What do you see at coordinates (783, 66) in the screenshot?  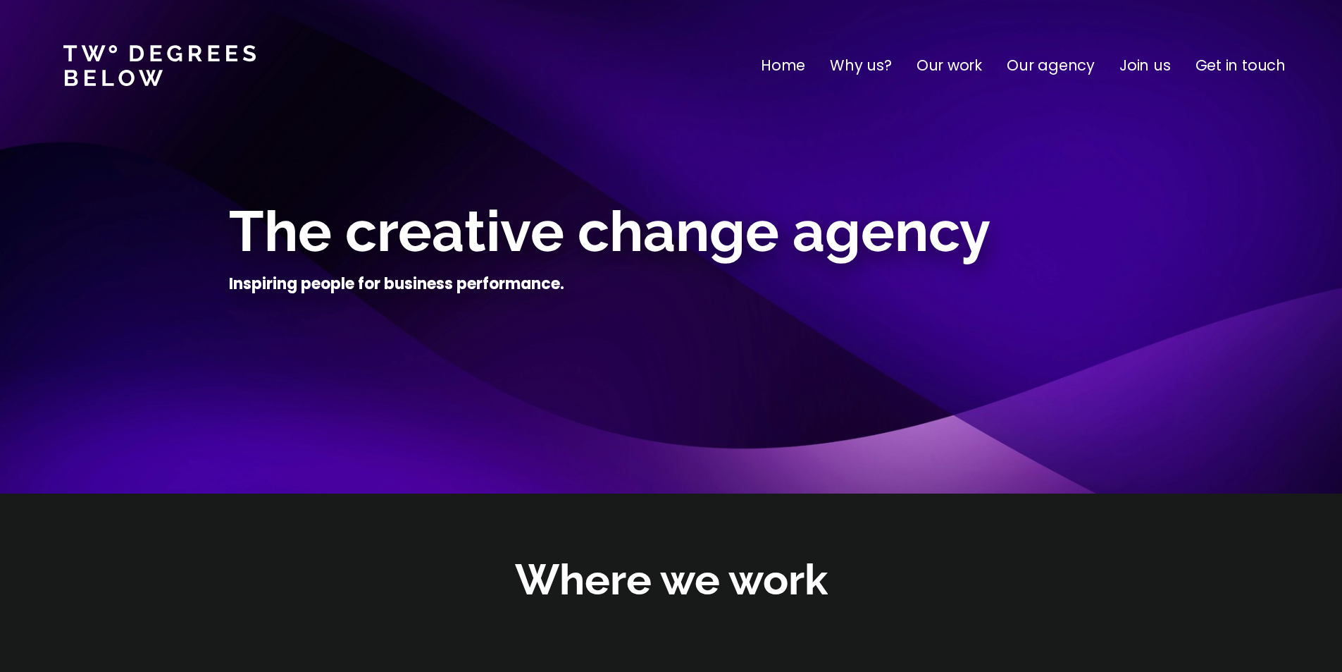 I see `a: Home` at bounding box center [783, 66].